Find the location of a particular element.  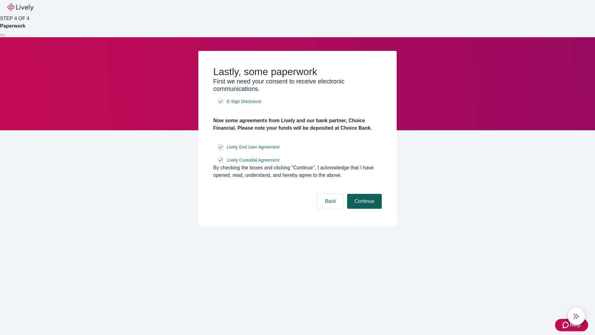

svg: Lively AI Assistant is located at coordinates (577, 316).